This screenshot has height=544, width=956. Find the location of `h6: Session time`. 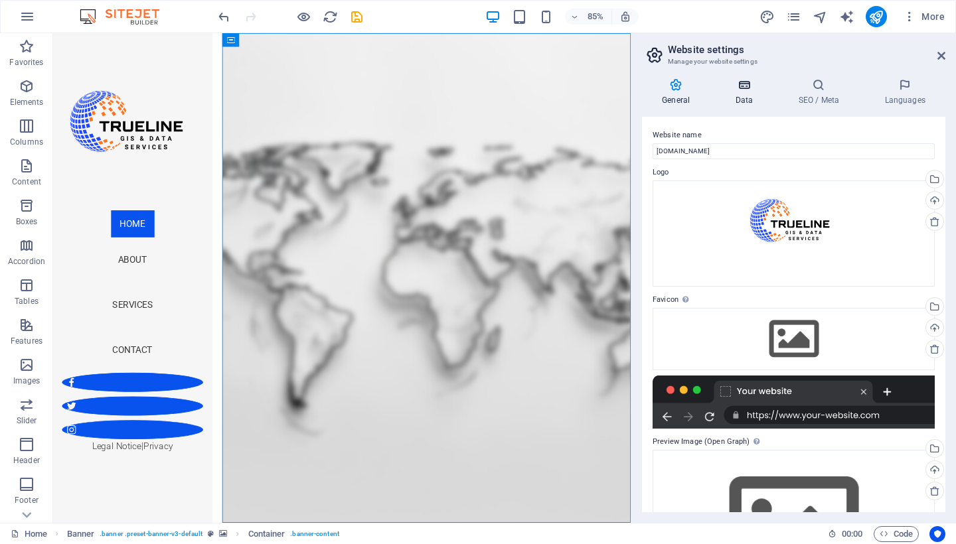

h6: Session time is located at coordinates (845, 534).